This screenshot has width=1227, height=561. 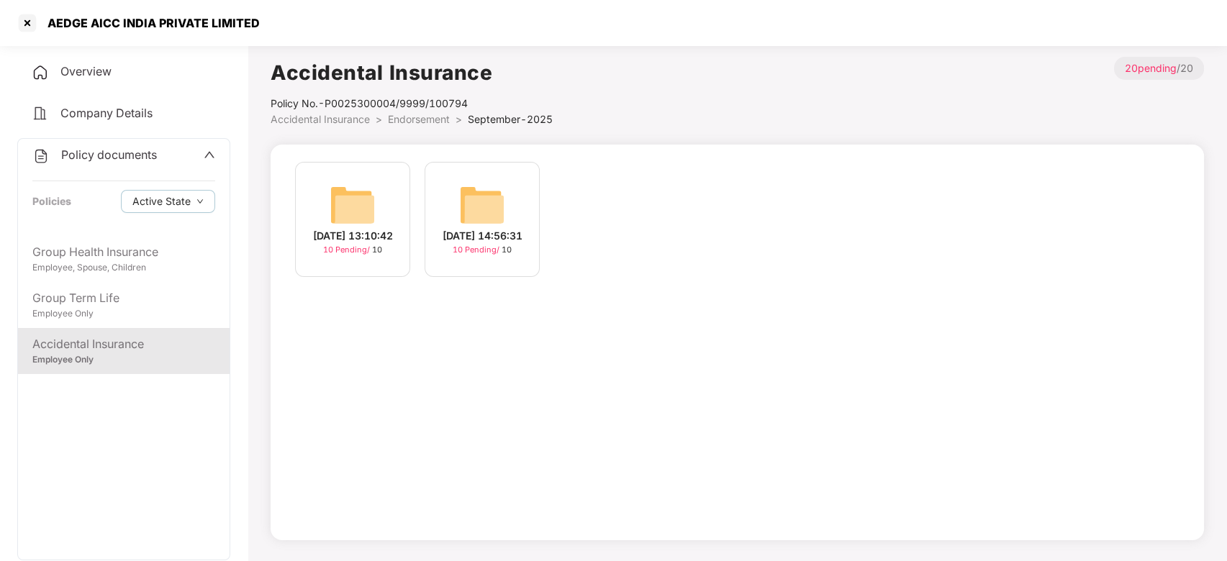 What do you see at coordinates (1150, 68) in the screenshot?
I see `span: 20 pending` at bounding box center [1150, 68].